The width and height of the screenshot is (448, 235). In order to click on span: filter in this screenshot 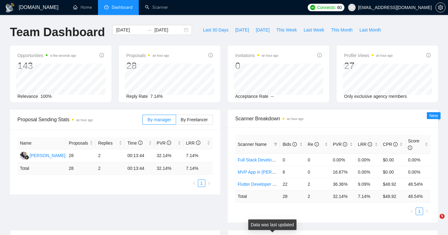, I will do `click(276, 144)`.